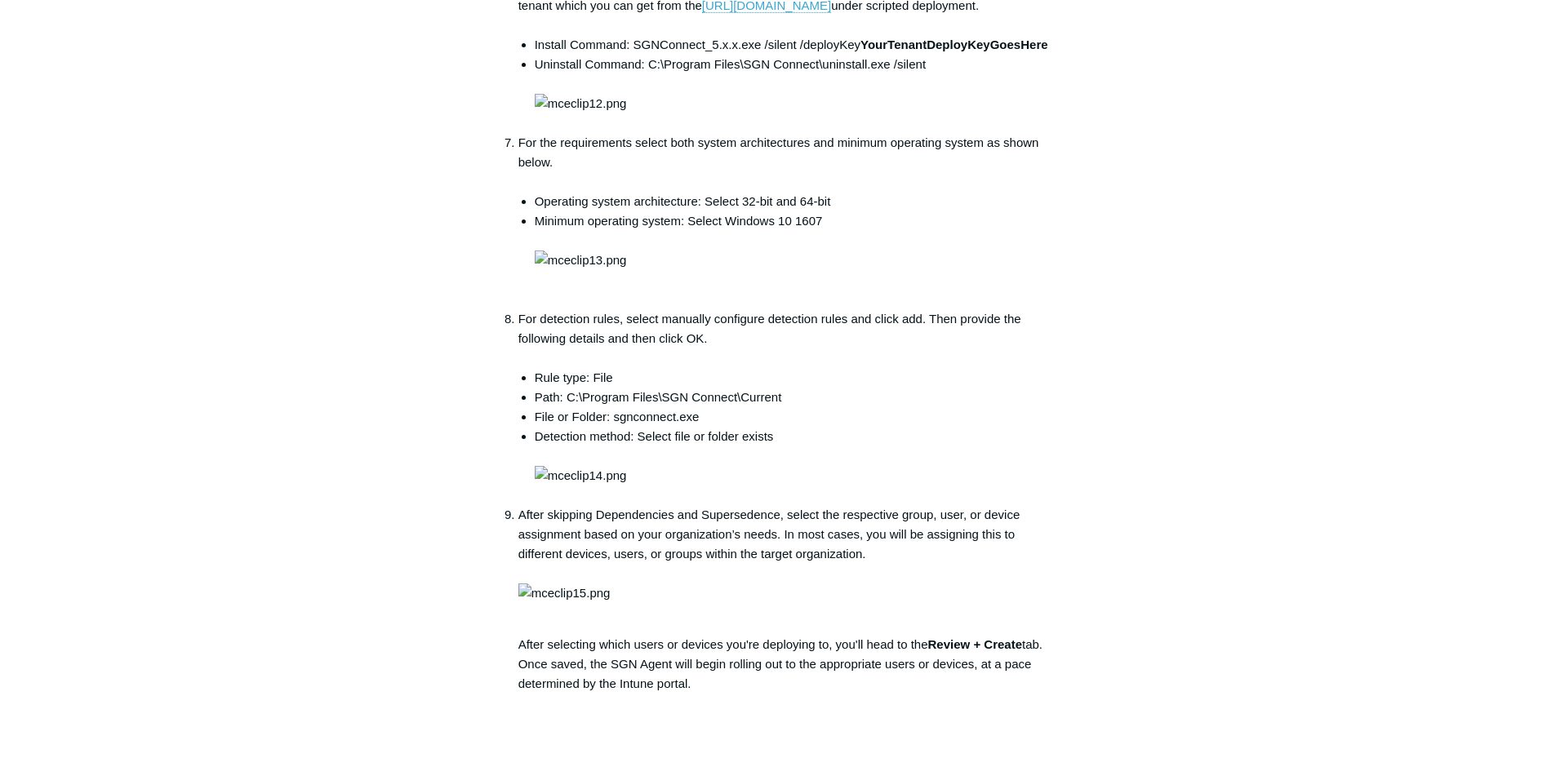 Image resolution: width=1547 pixels, height=767 pixels. I want to click on li: For detection rules, select manually configure detection rules and click add. Then provide the fo..., so click(790, 407).